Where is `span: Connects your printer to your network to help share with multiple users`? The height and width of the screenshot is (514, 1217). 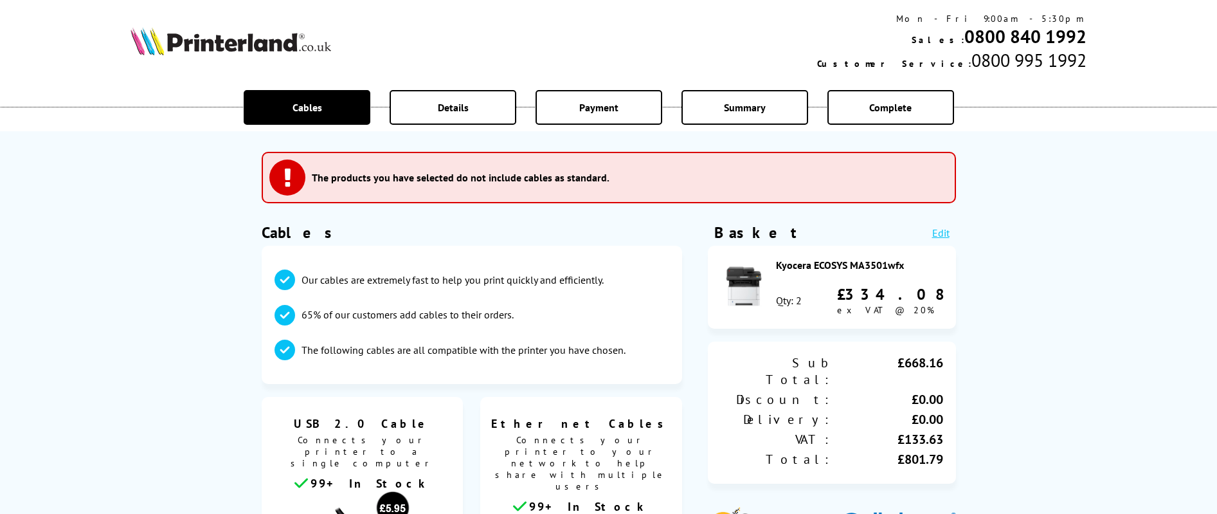 span: Connects your printer to your network to help share with multiple users is located at coordinates (581, 464).